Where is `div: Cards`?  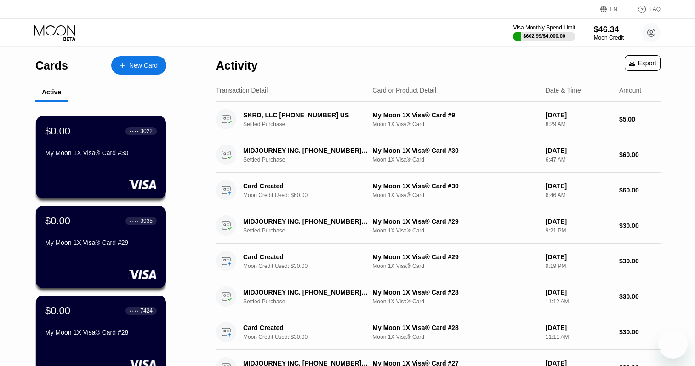
div: Cards is located at coordinates (52, 65).